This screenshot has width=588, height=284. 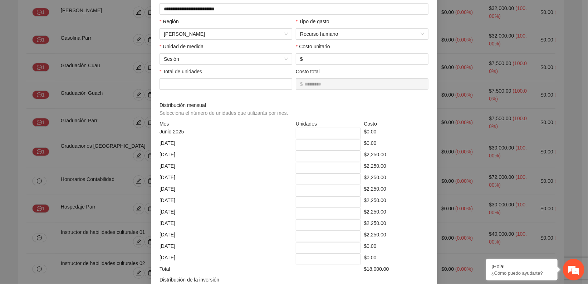 I want to click on div: Unidades, so click(x=328, y=124).